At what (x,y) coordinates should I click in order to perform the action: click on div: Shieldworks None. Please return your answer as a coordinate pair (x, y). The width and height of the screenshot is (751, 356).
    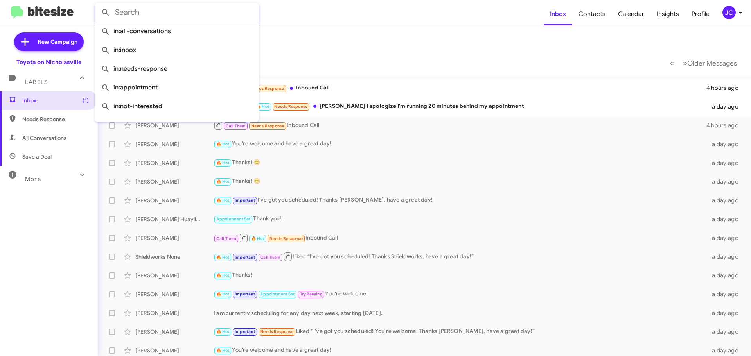
    Looking at the image, I should click on (174, 257).